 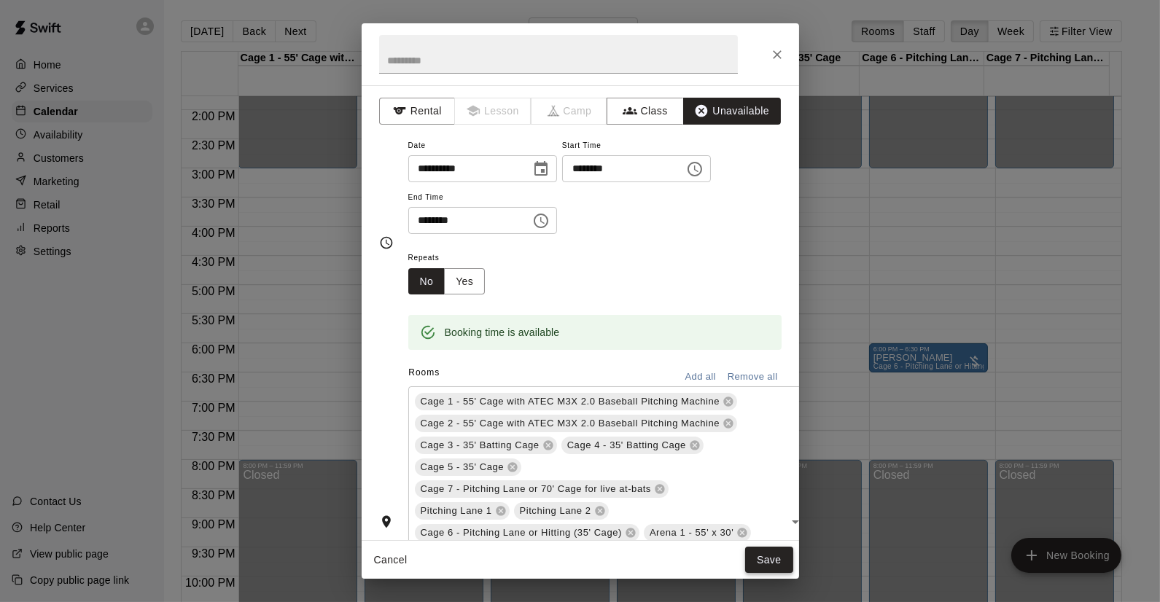 I want to click on button: Choose date, selected date is Sep 29, 2025, so click(x=541, y=169).